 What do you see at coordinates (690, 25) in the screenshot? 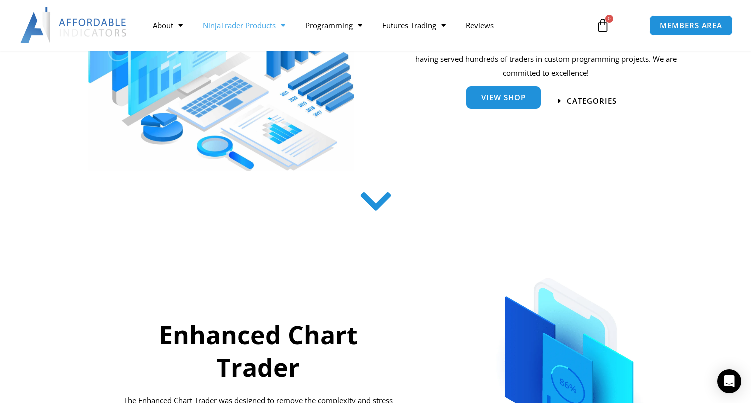
I see `span: MEMBERS AREA` at bounding box center [690, 25].